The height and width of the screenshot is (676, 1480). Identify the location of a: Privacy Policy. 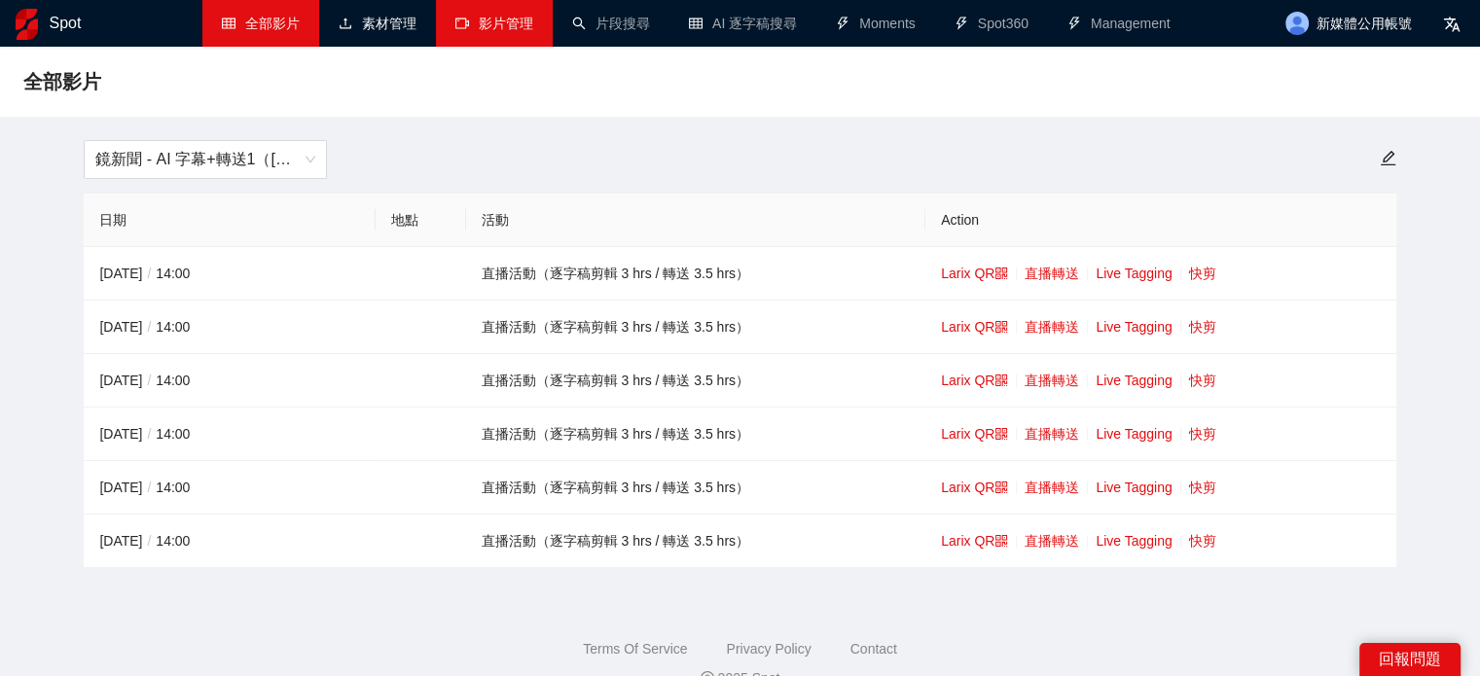
(767, 649).